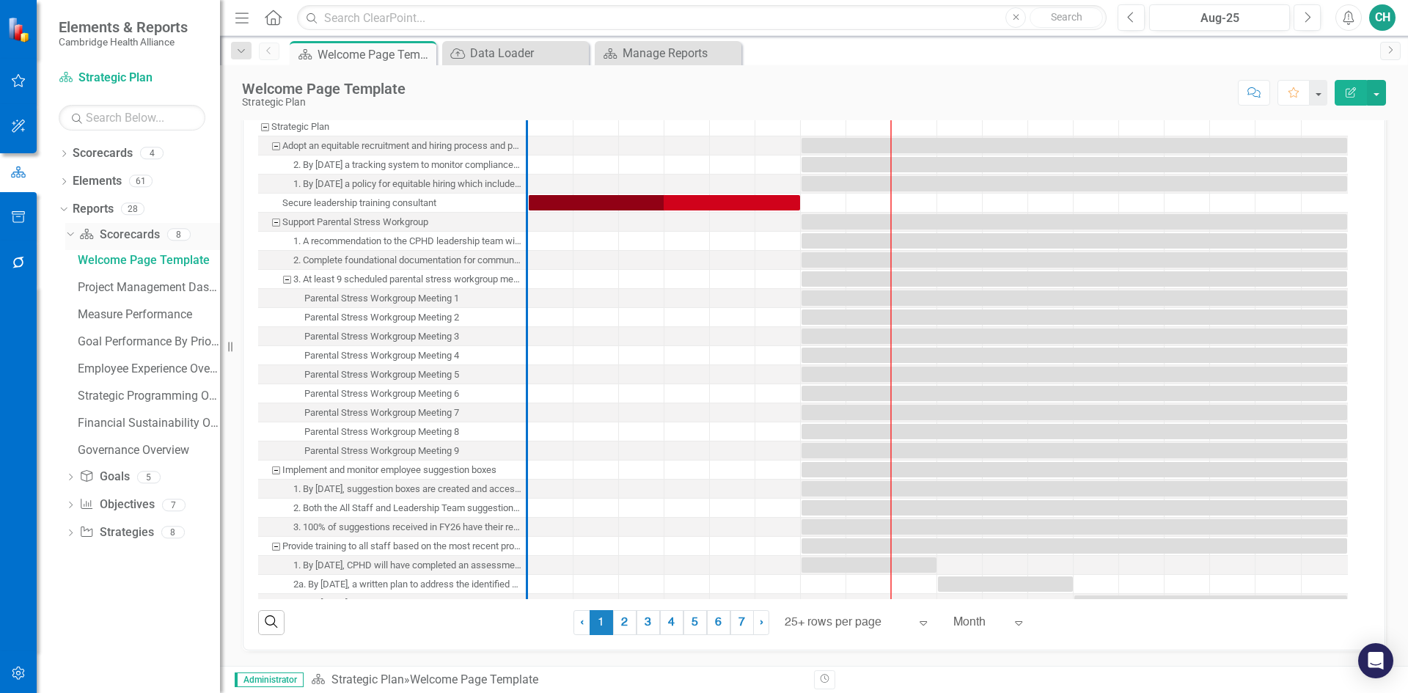  What do you see at coordinates (152, 153) in the screenshot?
I see `div: 4` at bounding box center [152, 153].